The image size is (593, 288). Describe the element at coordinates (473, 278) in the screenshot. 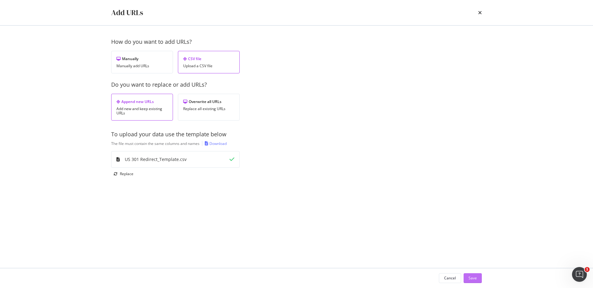

I see `div: Save` at that location.